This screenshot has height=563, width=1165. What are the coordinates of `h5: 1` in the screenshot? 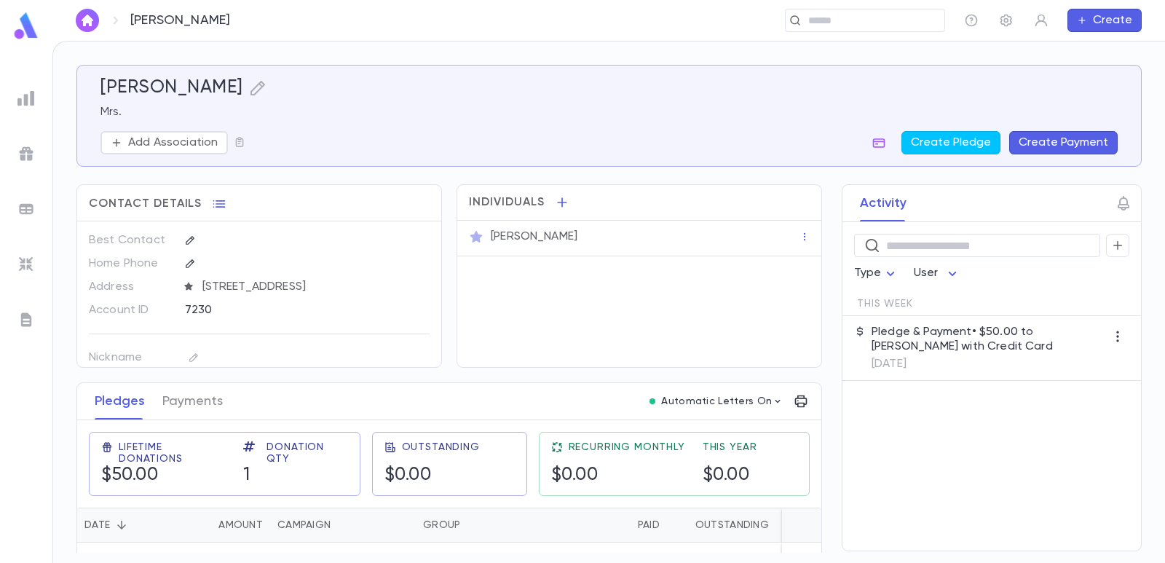 It's located at (295, 475).